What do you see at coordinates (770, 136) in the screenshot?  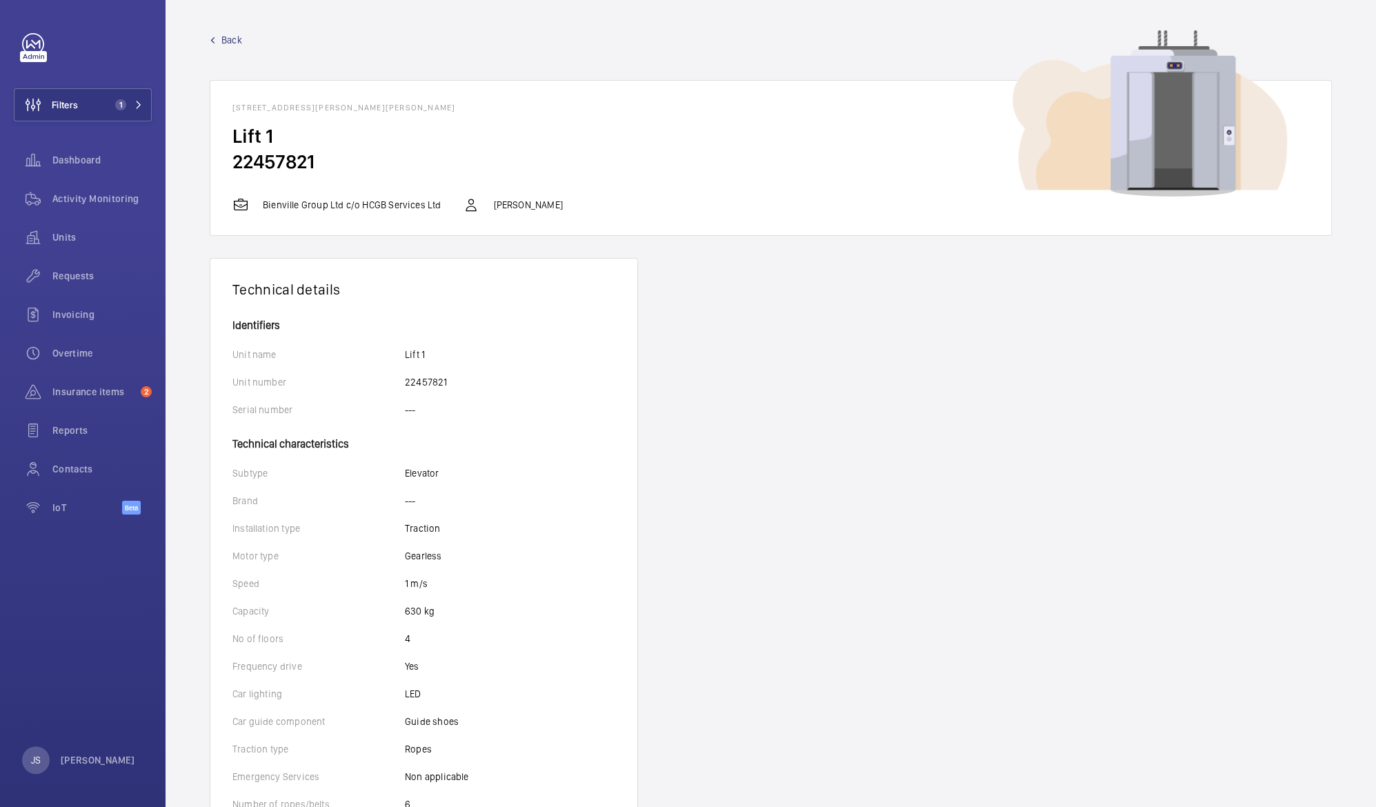 I see `h2: Lift 1` at bounding box center [770, 136].